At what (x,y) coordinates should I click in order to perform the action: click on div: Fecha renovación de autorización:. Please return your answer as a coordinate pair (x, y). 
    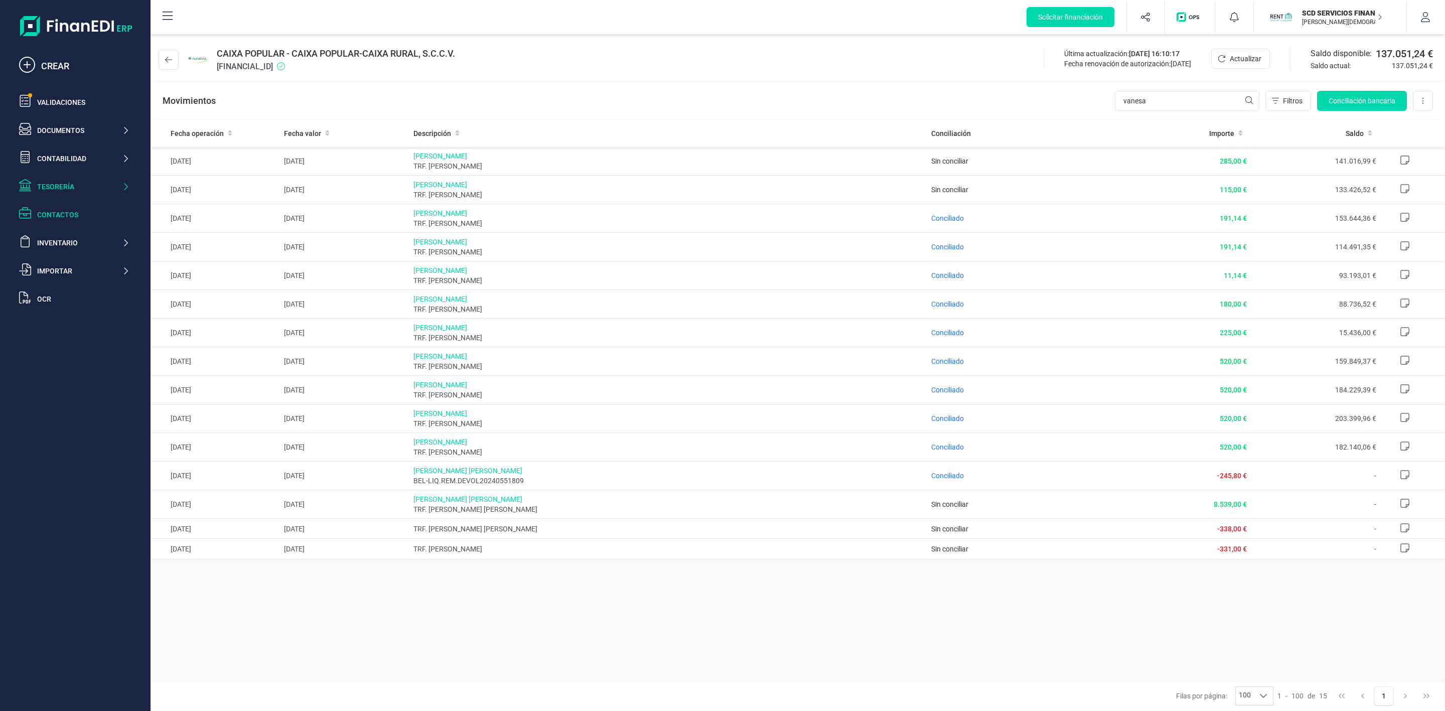
    Looking at the image, I should click on (1128, 64).